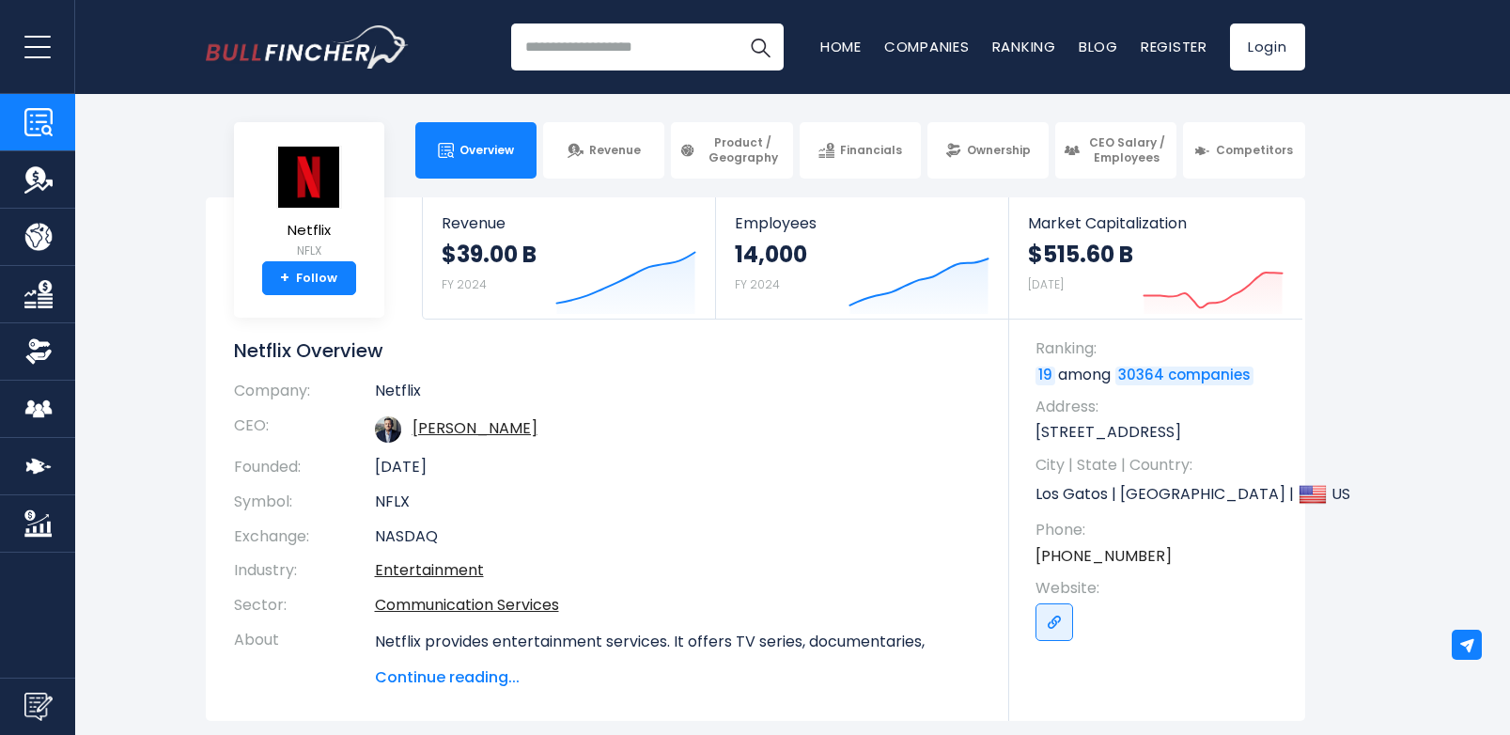  What do you see at coordinates (677, 395) in the screenshot?
I see `td: Netflix` at bounding box center [677, 395].